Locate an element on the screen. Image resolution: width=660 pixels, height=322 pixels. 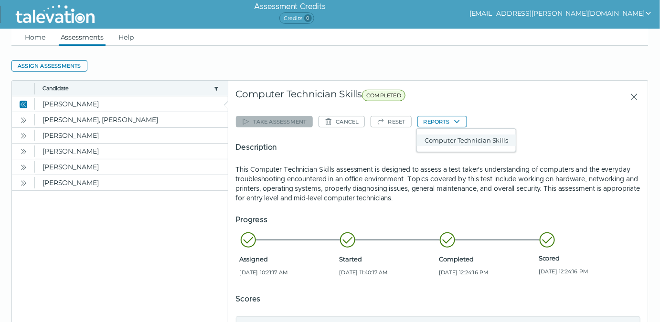
span: Started is located at coordinates (387, 259).